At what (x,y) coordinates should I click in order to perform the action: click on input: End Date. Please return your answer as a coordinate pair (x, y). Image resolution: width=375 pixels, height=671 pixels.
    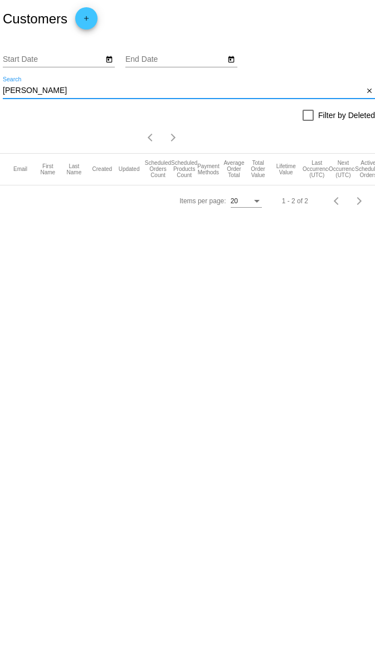
    Looking at the image, I should click on (175, 60).